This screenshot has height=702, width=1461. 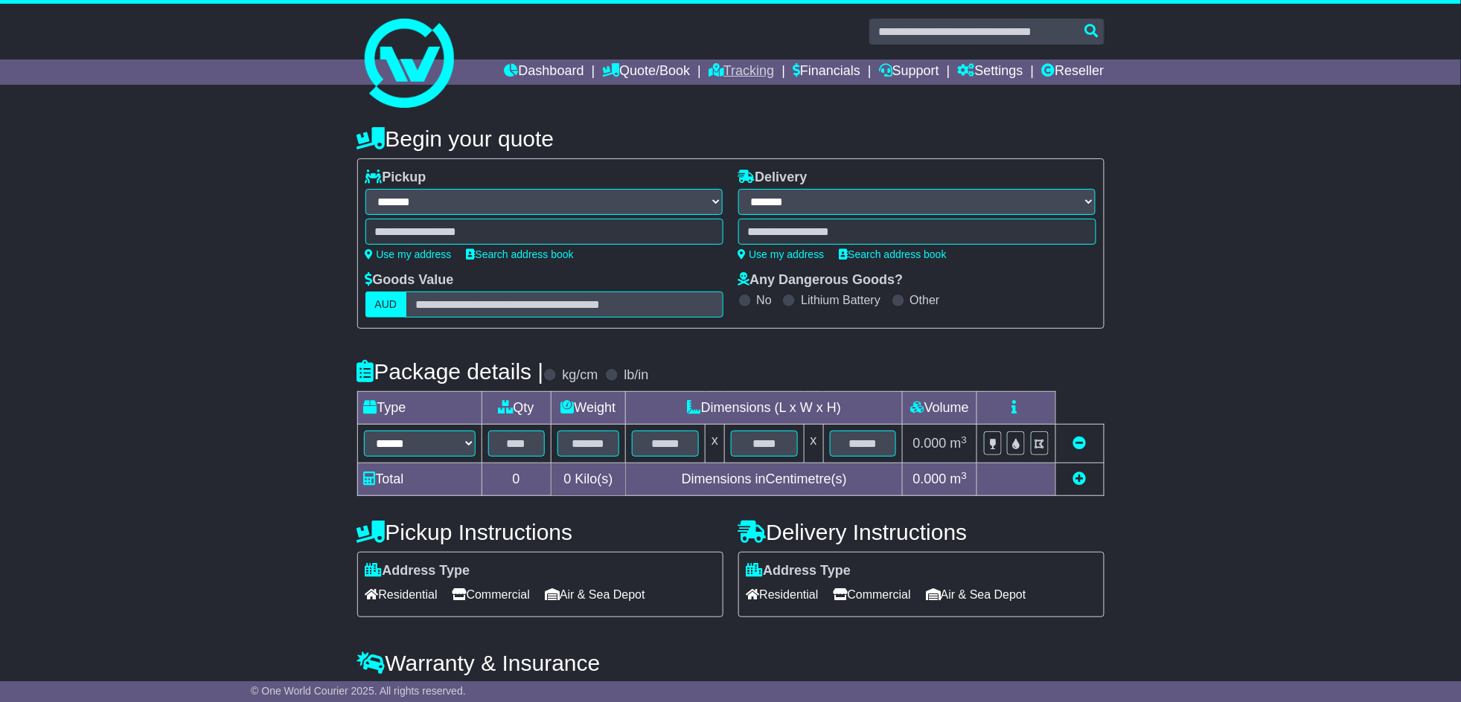 I want to click on td: Dimensions in Centimetre(s), so click(x=764, y=480).